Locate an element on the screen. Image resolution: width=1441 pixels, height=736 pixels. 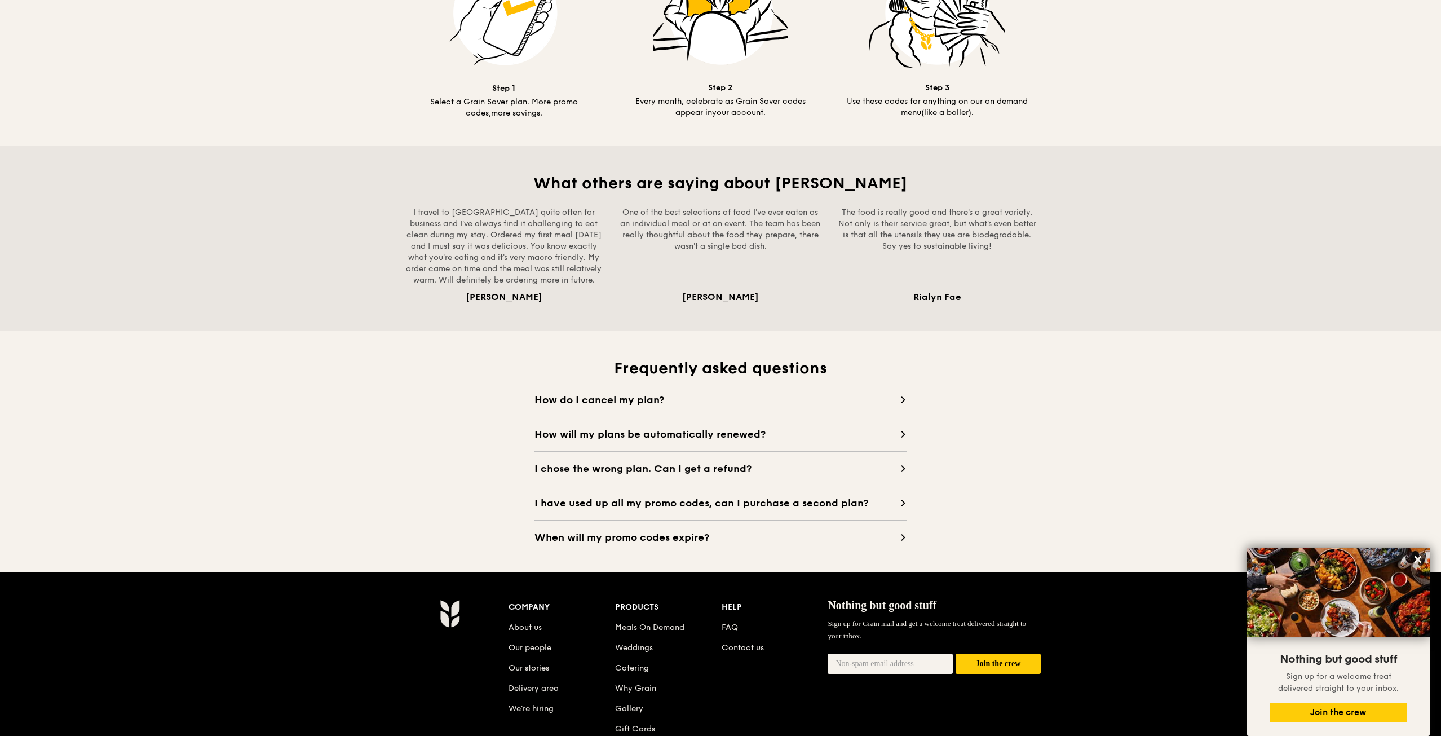
div: Use these codes for anything on our on demand menu is located at coordinates (937, 107).